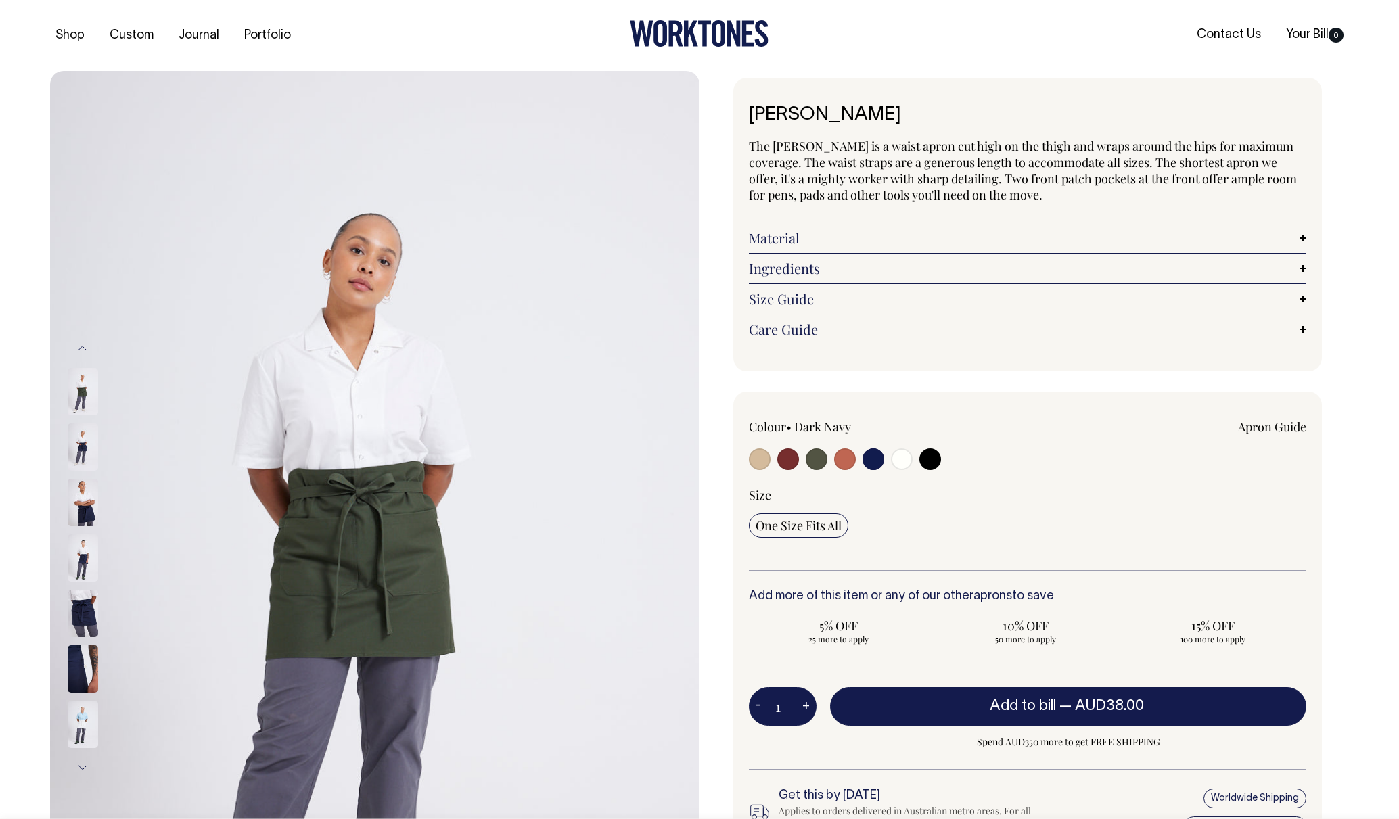 The height and width of the screenshot is (819, 1399). Describe the element at coordinates (83, 348) in the screenshot. I see `button: Previous` at that location.